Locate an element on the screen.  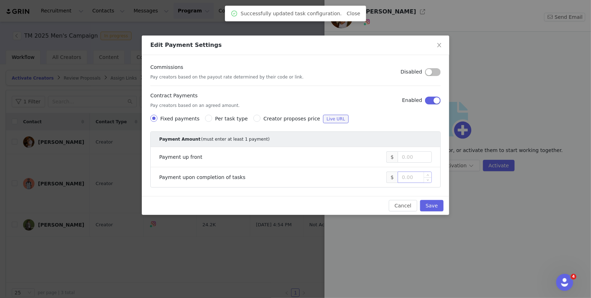
span: Per task type is located at coordinates (231, 119).